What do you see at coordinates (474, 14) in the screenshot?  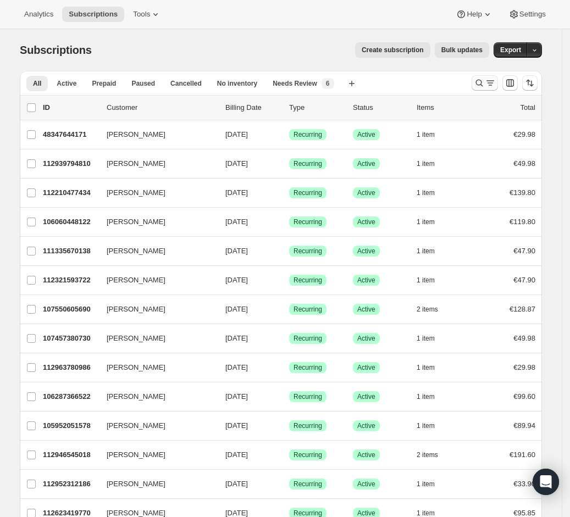 I see `span: Help` at bounding box center [474, 14].